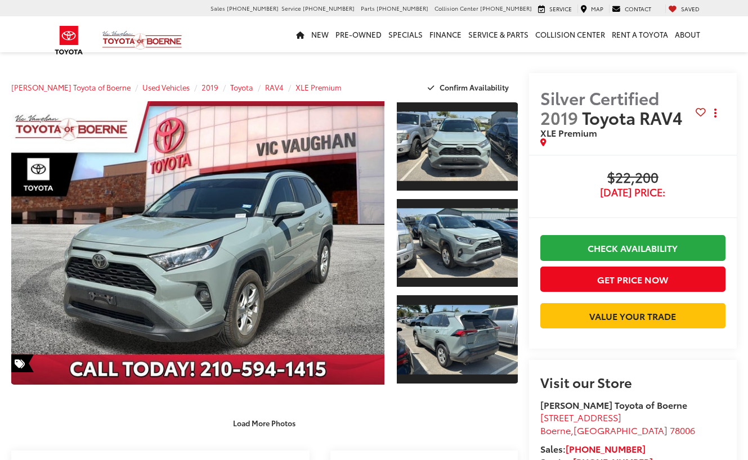  What do you see at coordinates (456, 8) in the screenshot?
I see `span: Collision Center` at bounding box center [456, 8].